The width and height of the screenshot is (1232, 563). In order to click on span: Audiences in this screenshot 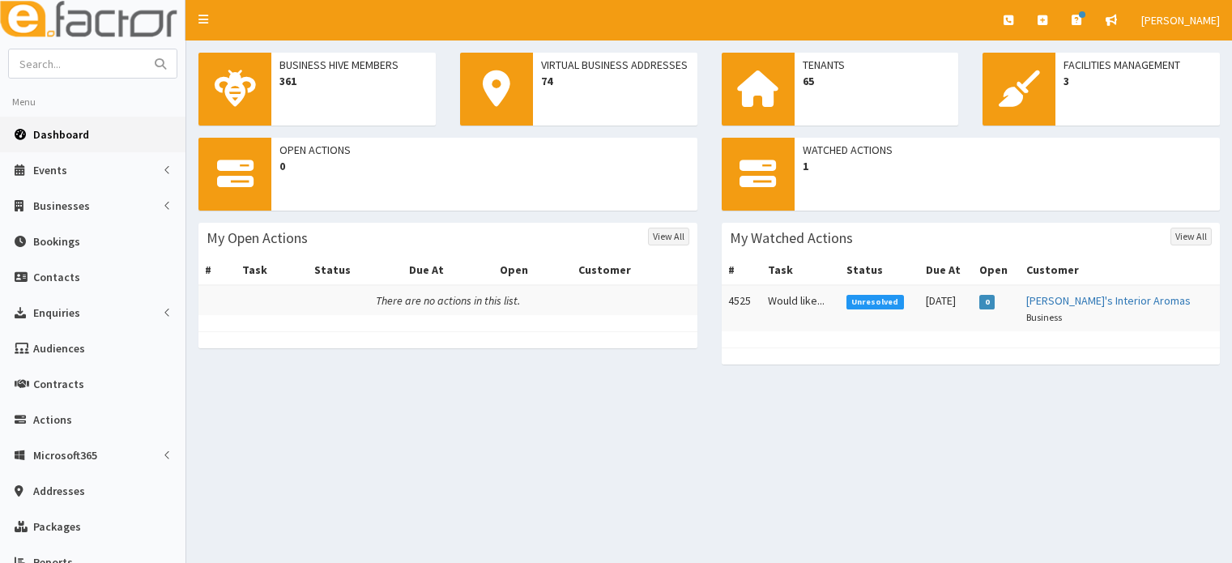, I will do `click(59, 348)`.